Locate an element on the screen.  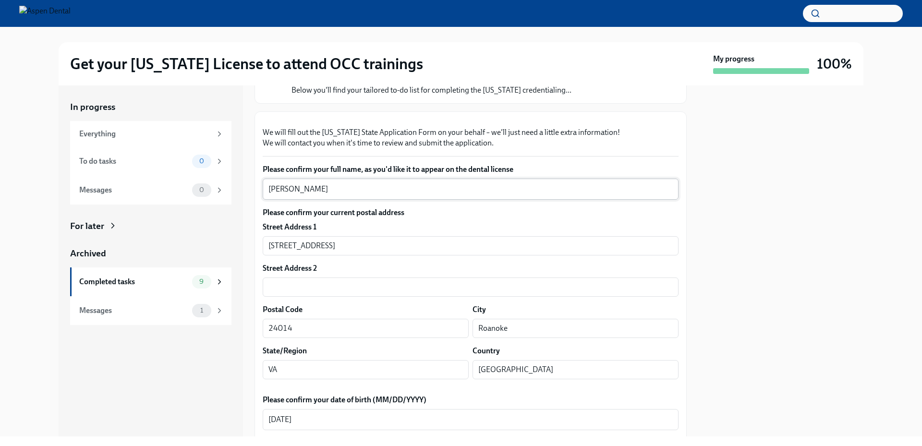
label: Street Address 1 is located at coordinates (289, 227).